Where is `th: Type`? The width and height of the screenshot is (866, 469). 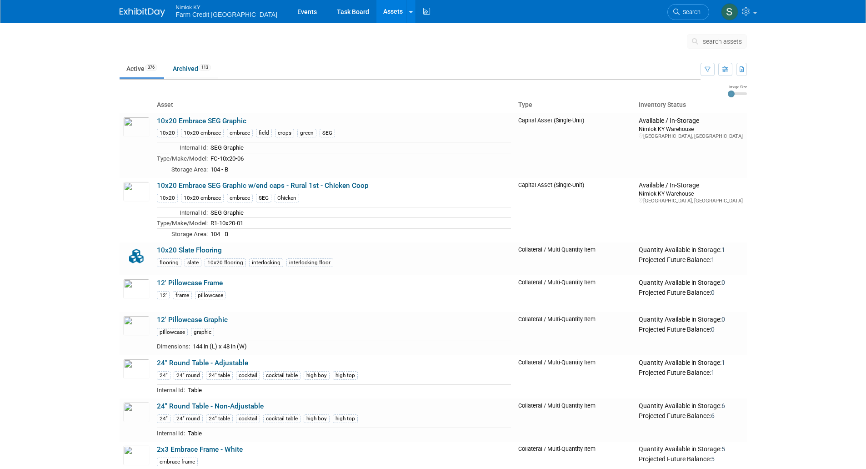 th: Type is located at coordinates (575, 105).